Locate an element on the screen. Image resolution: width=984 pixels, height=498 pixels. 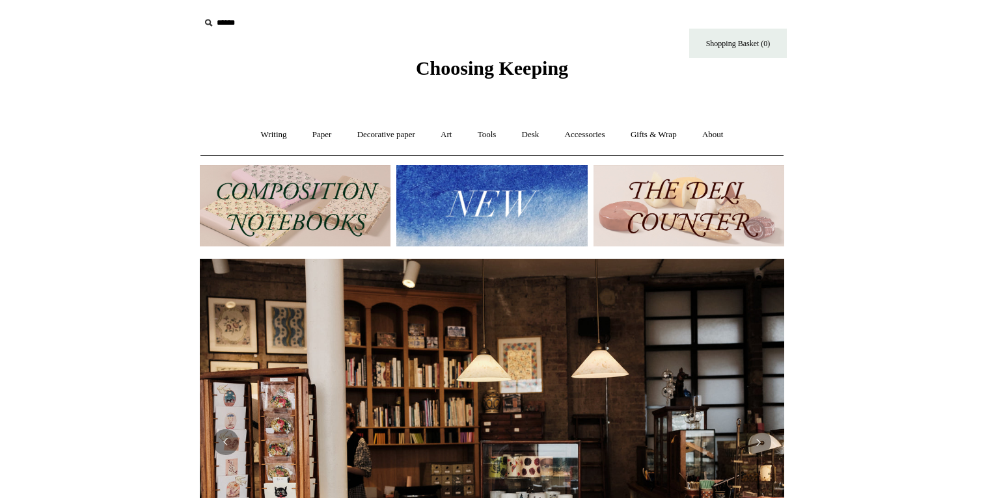
a: Desk is located at coordinates (530, 135).